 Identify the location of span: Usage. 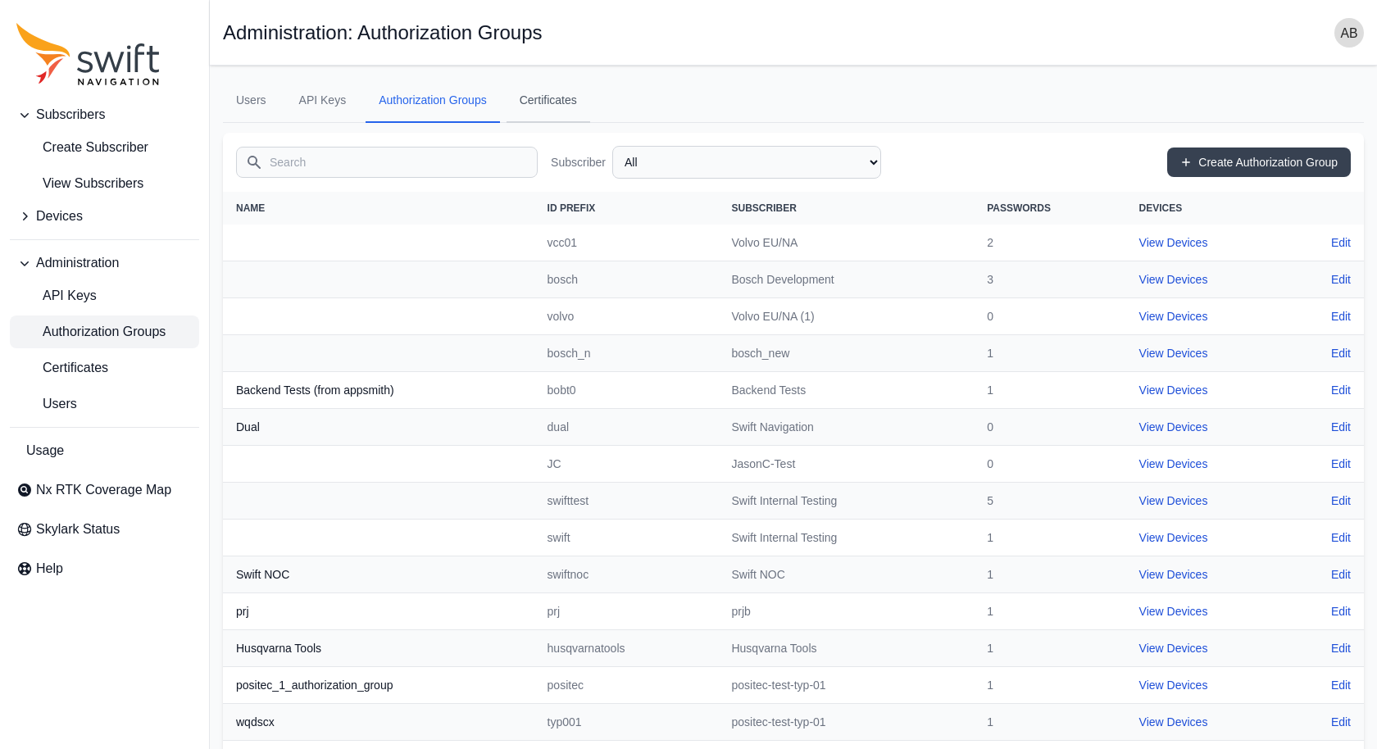
(45, 451).